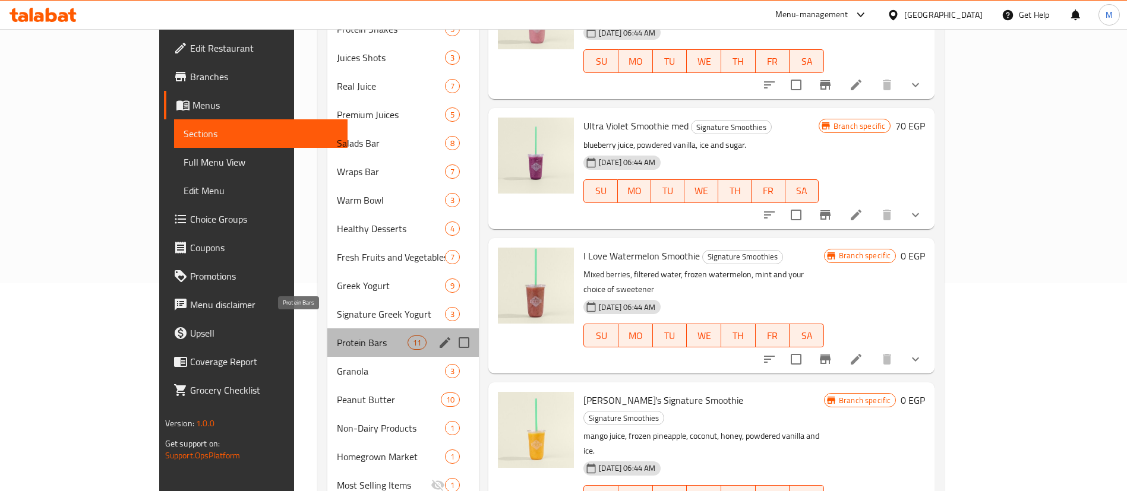 This screenshot has width=1127, height=491. What do you see at coordinates (391, 314) in the screenshot?
I see `div: Signature Greek Yogurt` at bounding box center [391, 314].